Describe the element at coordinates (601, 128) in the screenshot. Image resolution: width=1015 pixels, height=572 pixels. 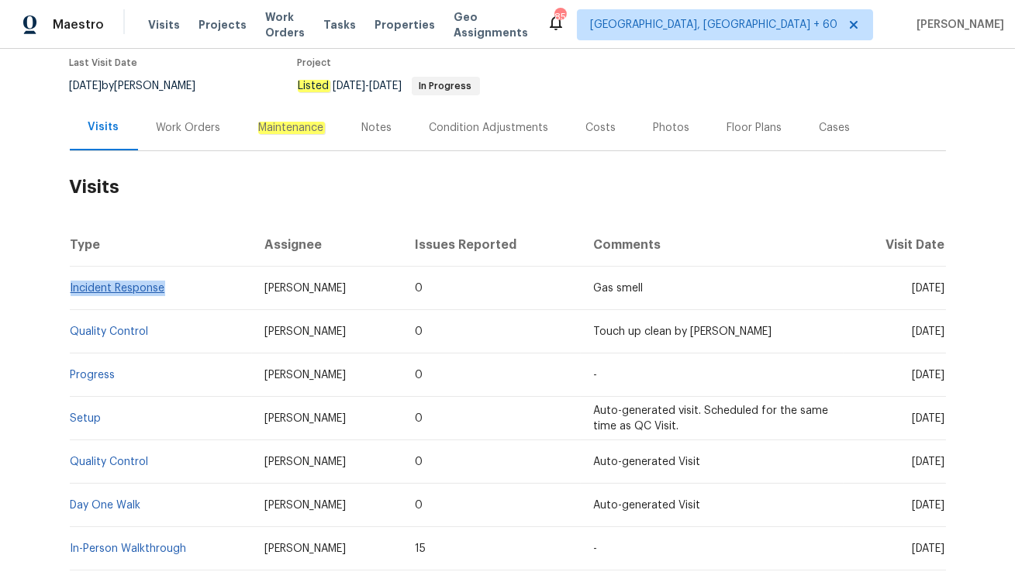
I see `div: Costs` at that location.